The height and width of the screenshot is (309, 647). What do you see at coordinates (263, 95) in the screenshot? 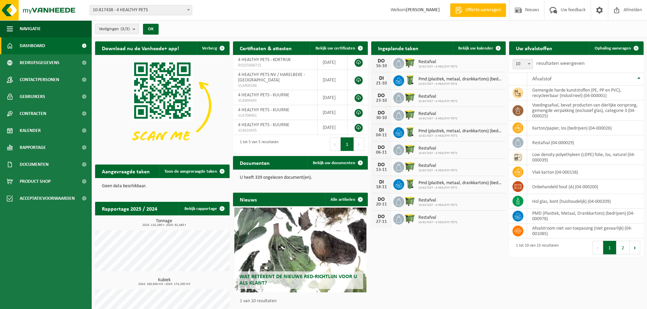
I see `span: 4 HEALTHY PETS - KUURNE` at bounding box center [263, 95].